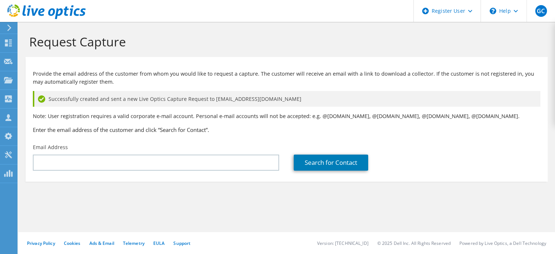 This screenshot has height=254, width=555. I want to click on a: Search for Contact, so click(331, 162).